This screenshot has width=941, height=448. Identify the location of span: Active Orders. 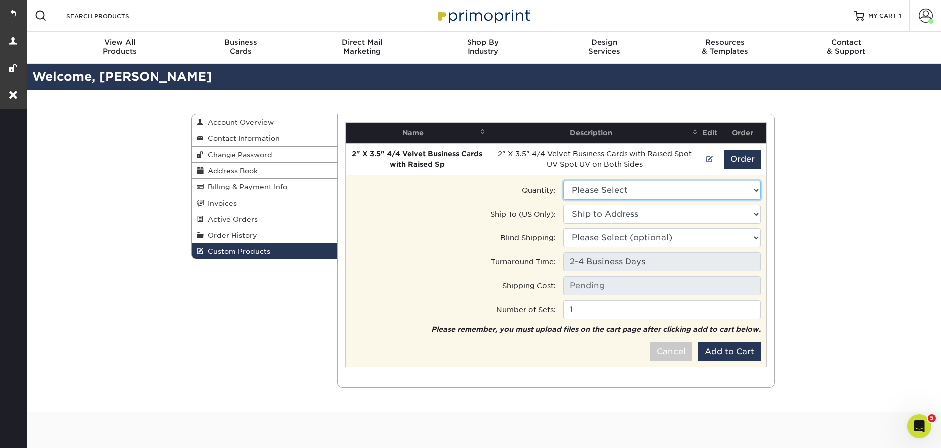
(231, 219).